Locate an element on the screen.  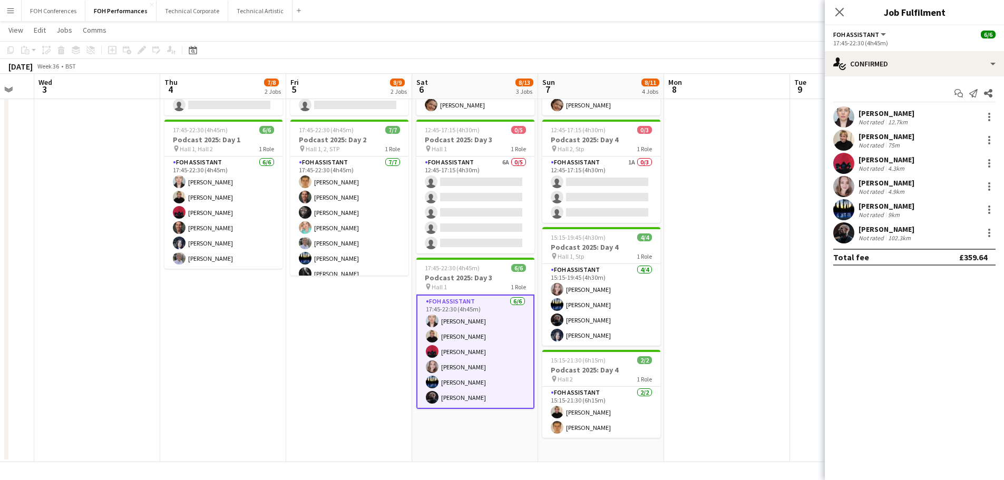
div: 17:45-22:30 (4h45m)7/7Podcast 2025: Day 2 Hall 1, 2, STP1 RoleFOH Assistant7/717:45-22:30 (4h45m)... is located at coordinates (349, 198).